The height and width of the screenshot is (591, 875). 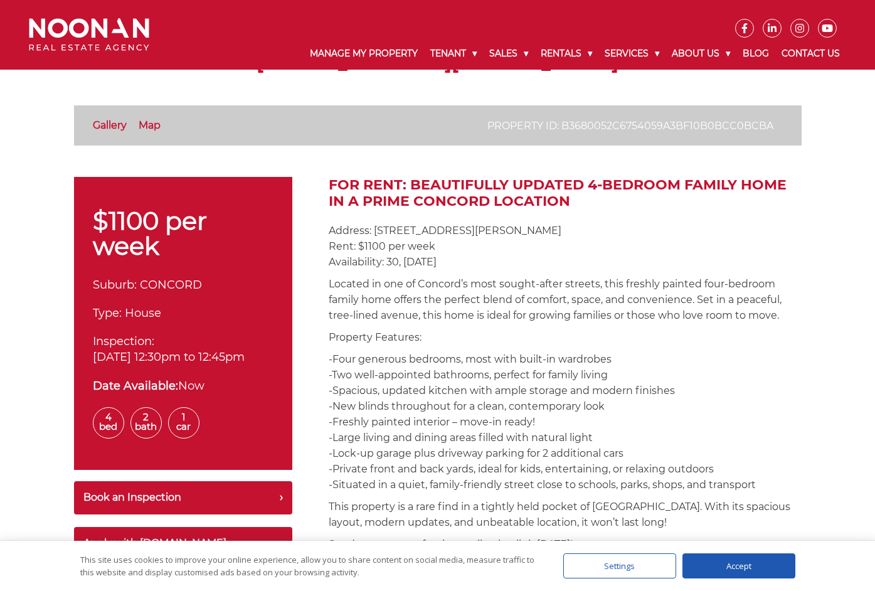 What do you see at coordinates (701, 53) in the screenshot?
I see `a: About Us` at bounding box center [701, 53].